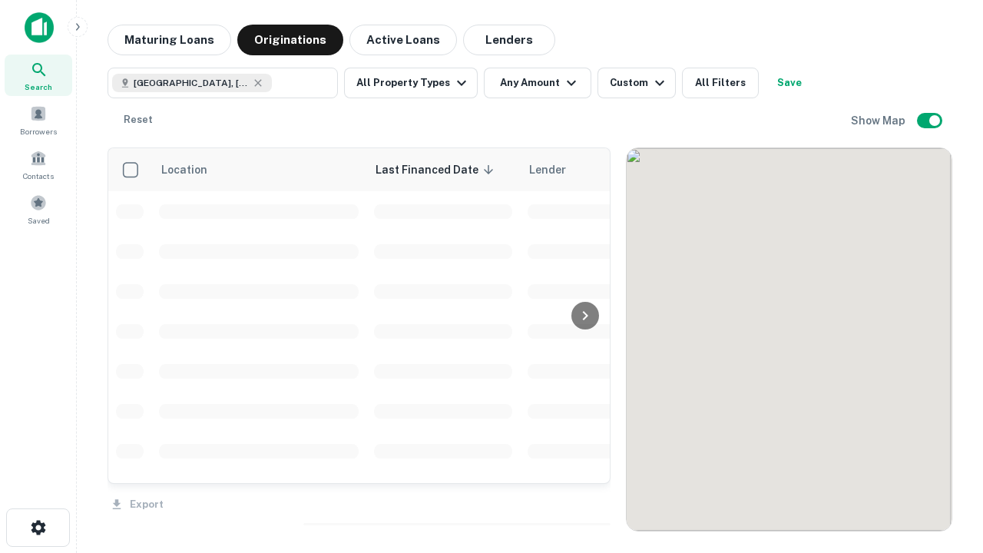 Image resolution: width=983 pixels, height=553 pixels. I want to click on h6: Show Map, so click(880, 121).